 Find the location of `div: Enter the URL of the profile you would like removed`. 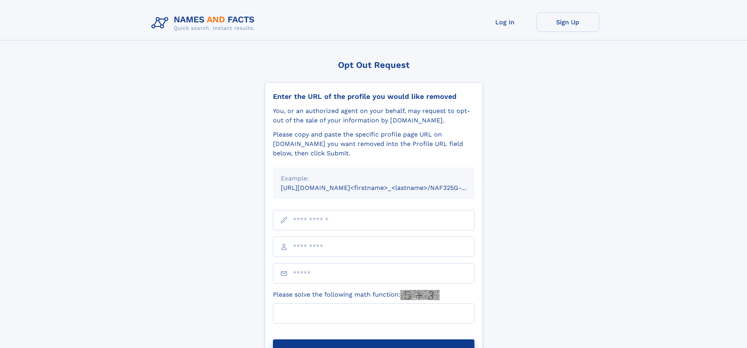

div: Enter the URL of the profile you would like removed is located at coordinates (374, 96).